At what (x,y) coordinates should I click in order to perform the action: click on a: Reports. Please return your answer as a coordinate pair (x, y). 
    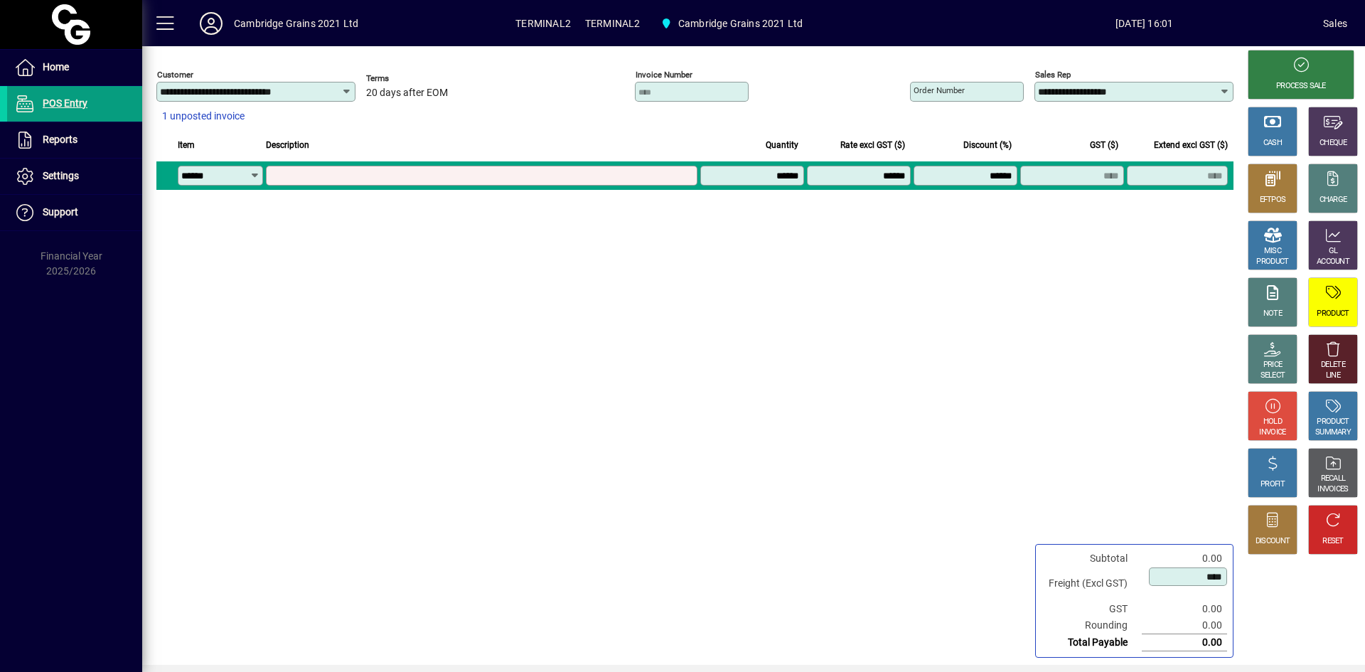
    Looking at the image, I should click on (75, 140).